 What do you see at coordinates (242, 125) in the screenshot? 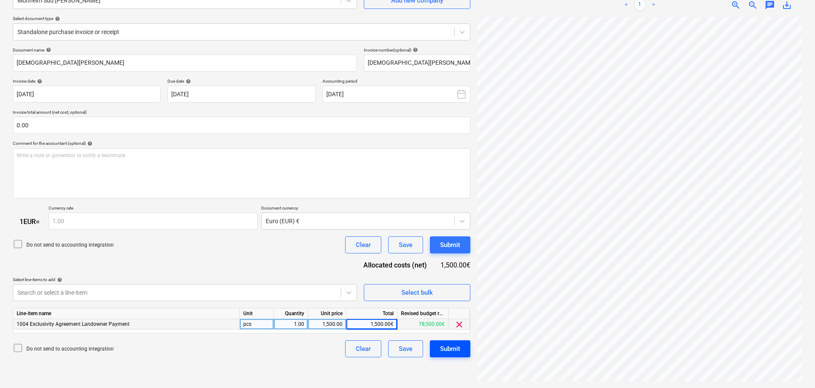
I see `input: Invoice total amount (net cost, optional)` at bounding box center [242, 125].